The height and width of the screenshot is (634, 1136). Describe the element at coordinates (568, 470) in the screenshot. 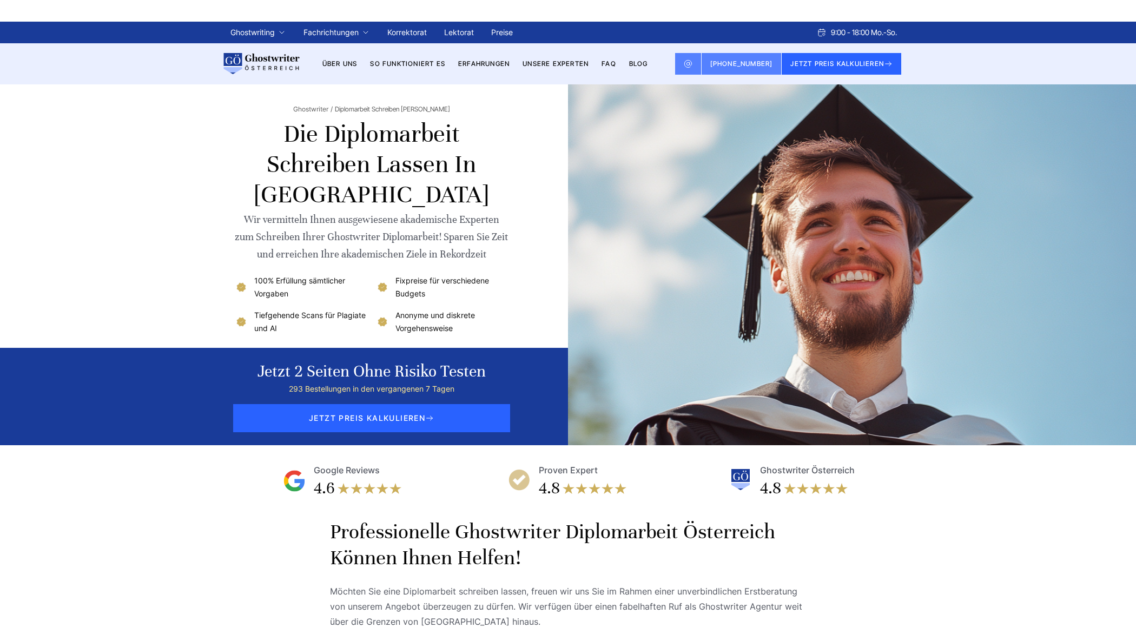

I see `div: Proven Expert` at that location.